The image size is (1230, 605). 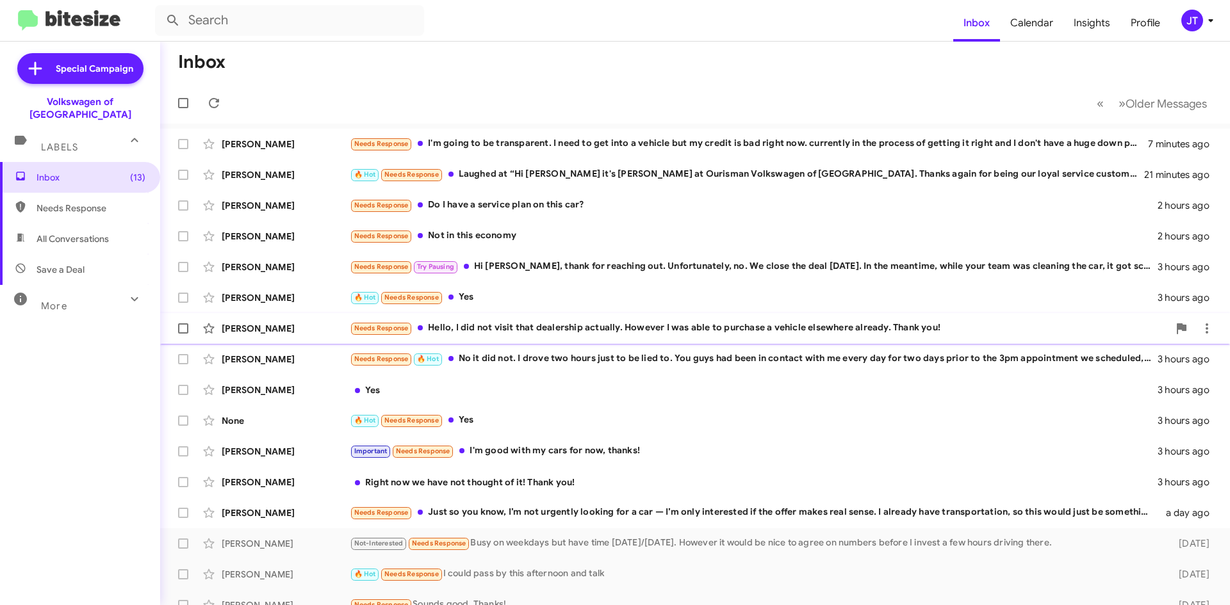 I want to click on div: JT, so click(x=1192, y=20).